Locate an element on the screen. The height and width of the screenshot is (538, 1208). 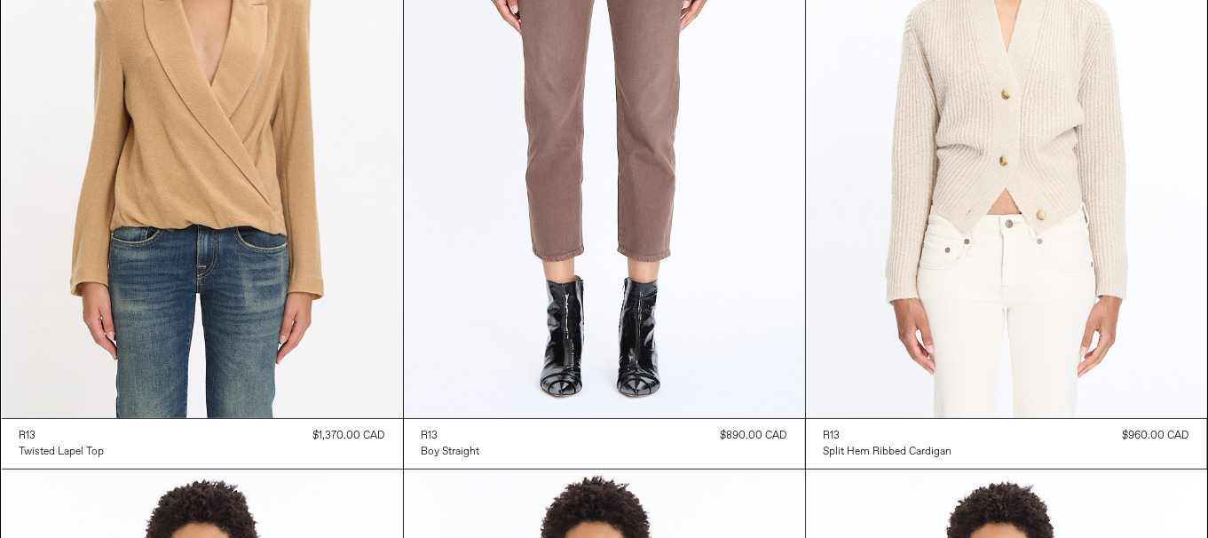
div: Twisted Lapel Top is located at coordinates (62, 452).